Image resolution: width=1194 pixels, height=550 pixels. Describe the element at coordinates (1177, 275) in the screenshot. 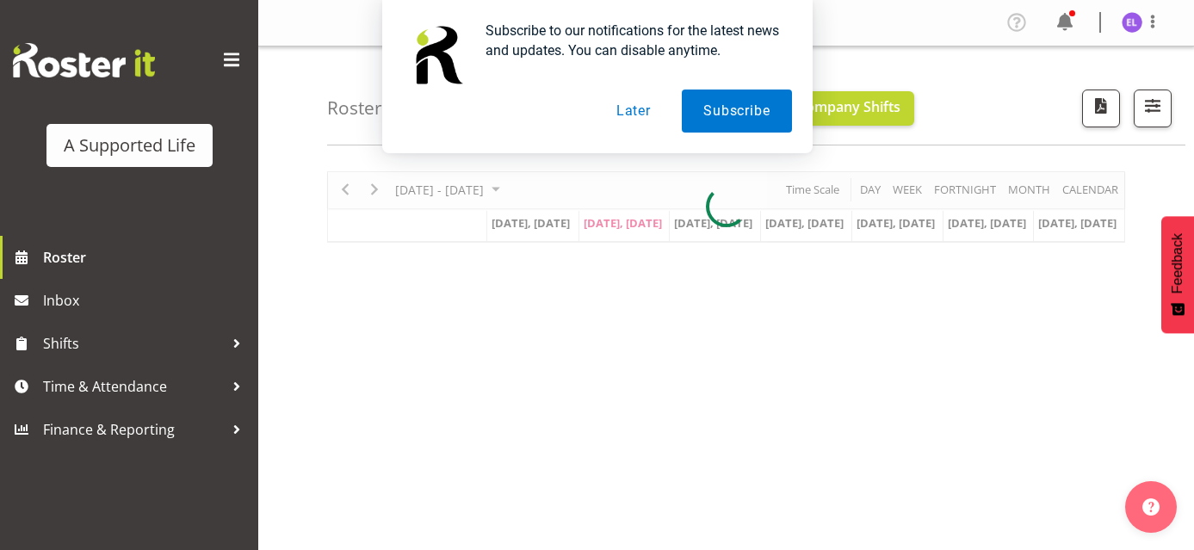

I see `button: Feedback - Show survey` at that location.